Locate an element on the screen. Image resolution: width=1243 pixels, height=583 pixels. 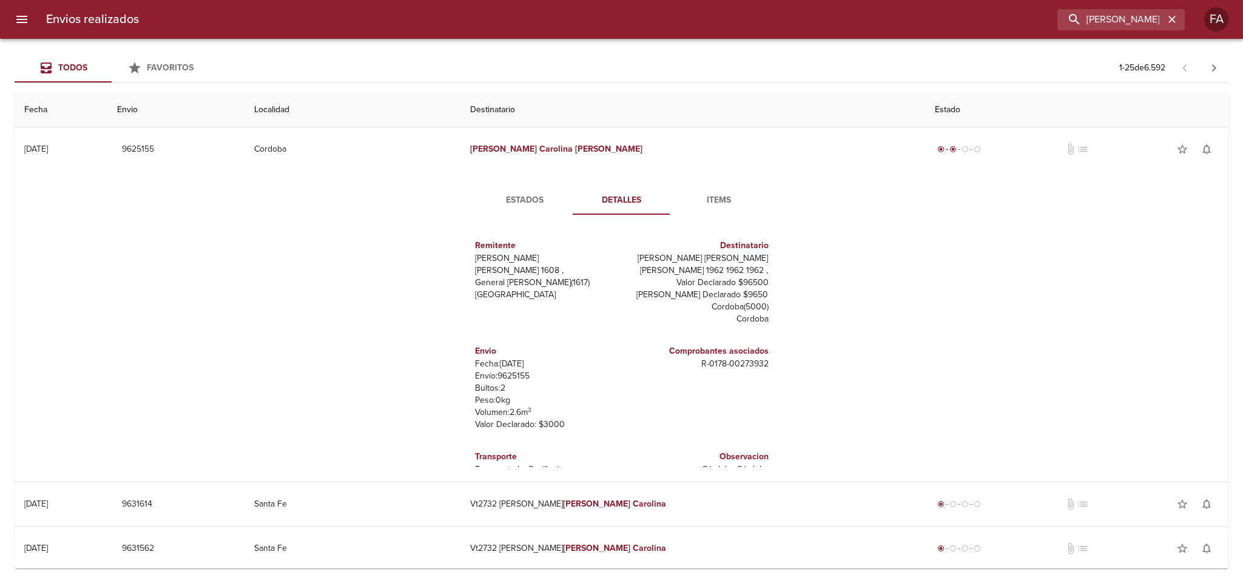
span: 9625155 is located at coordinates (138, 149).